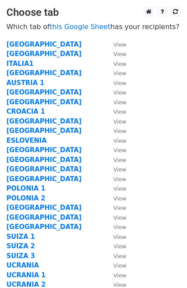  What do you see at coordinates (26, 189) in the screenshot?
I see `a: POLONIA 1` at bounding box center [26, 189].